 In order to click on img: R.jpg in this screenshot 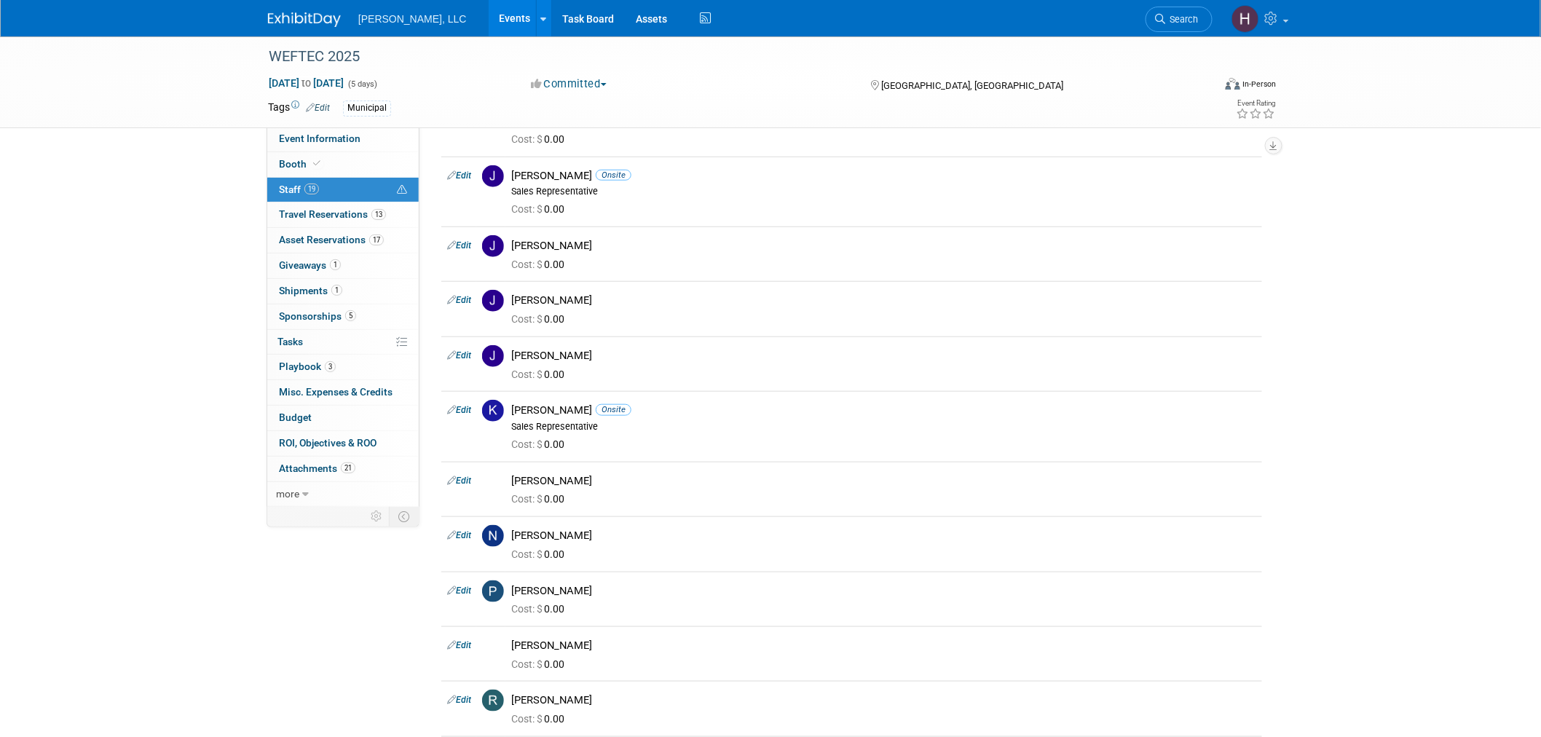, I will do `click(493, 701)`.